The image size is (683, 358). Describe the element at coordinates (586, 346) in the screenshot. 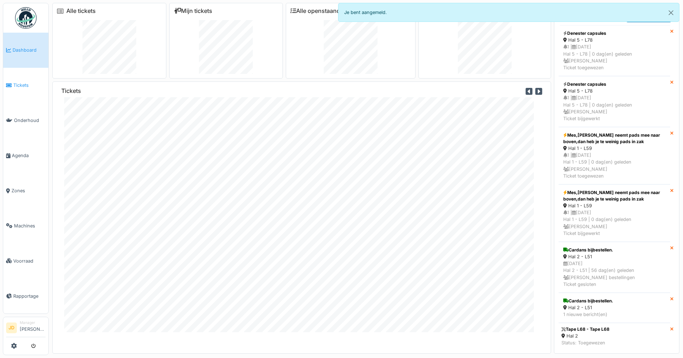

I see `div: Status: Toegewezen Taak toegewezen` at that location.